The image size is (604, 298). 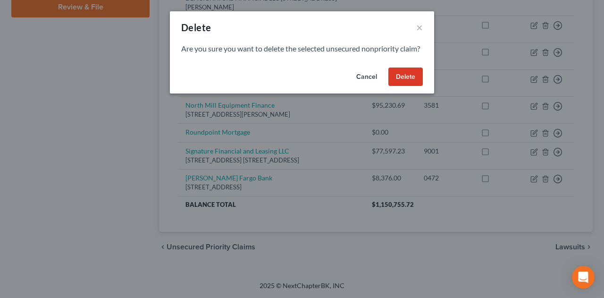 I want to click on button: Cancel, so click(x=367, y=77).